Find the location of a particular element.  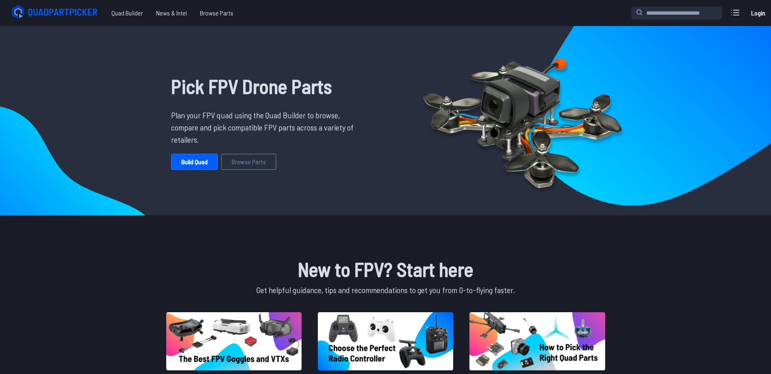

a: Quad Builder is located at coordinates (127, 13).